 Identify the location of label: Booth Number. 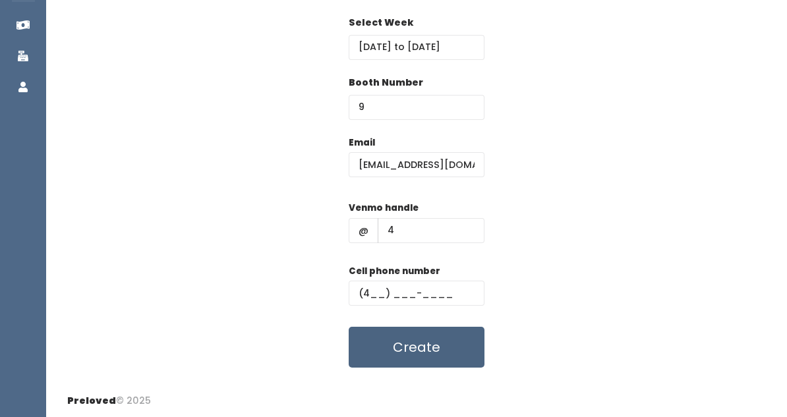
(386, 82).